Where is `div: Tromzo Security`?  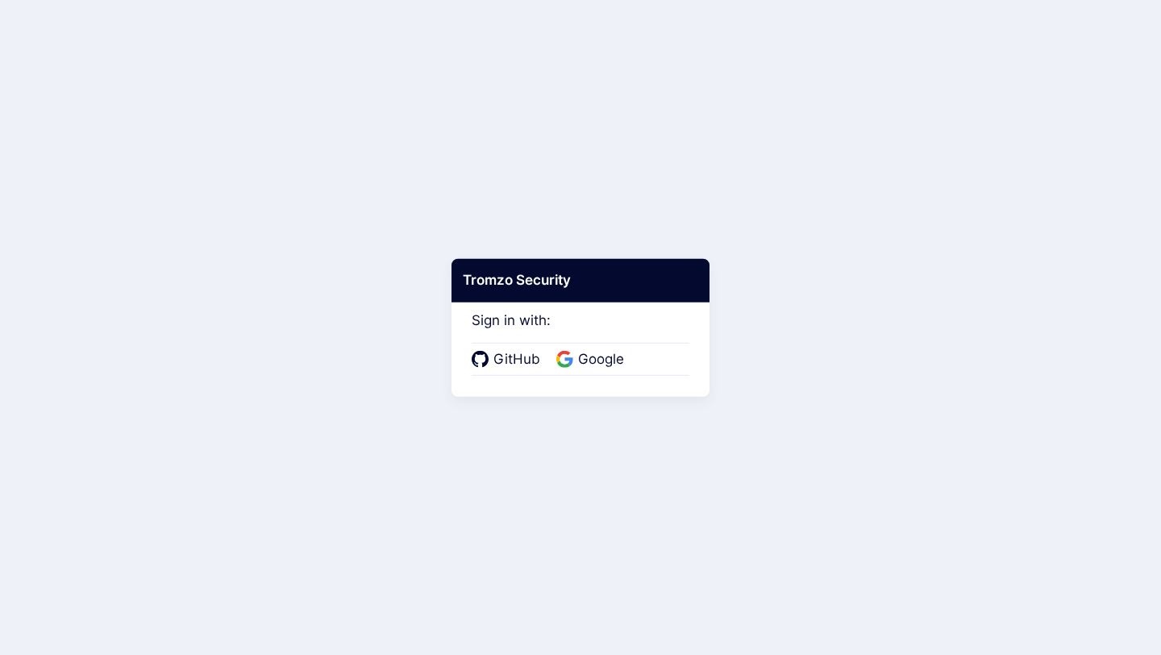
div: Tromzo Security is located at coordinates (580, 281).